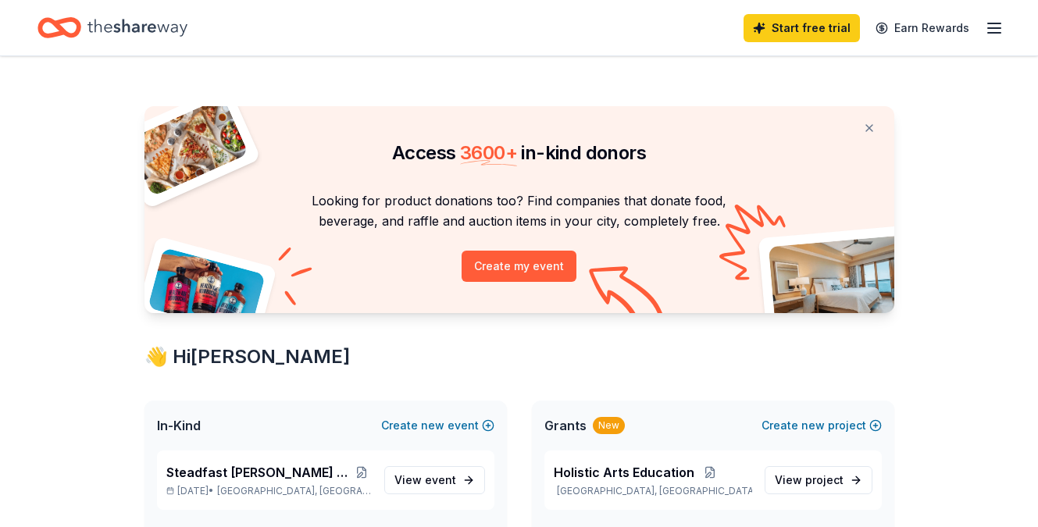 This screenshot has width=1038, height=527. What do you see at coordinates (520, 211) in the screenshot?
I see `p: Looking for product donations too? Find companies that donate food, beverage, and raffle and auct...` at bounding box center [520, 211].